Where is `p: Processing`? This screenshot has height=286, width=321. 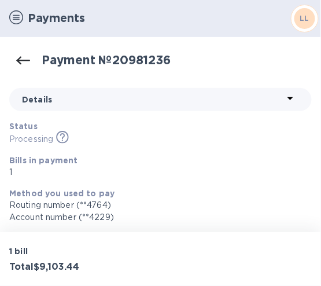
p: Processing is located at coordinates (31, 139).